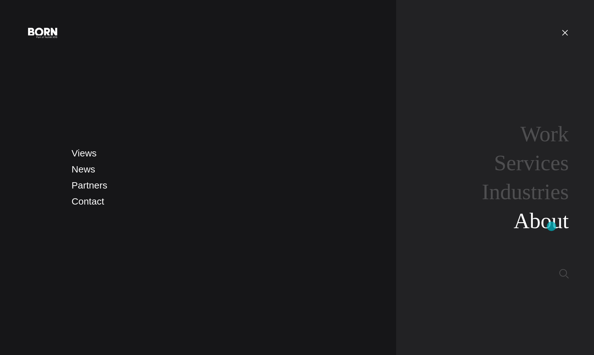  What do you see at coordinates (525, 192) in the screenshot?
I see `a: Industries` at bounding box center [525, 192].